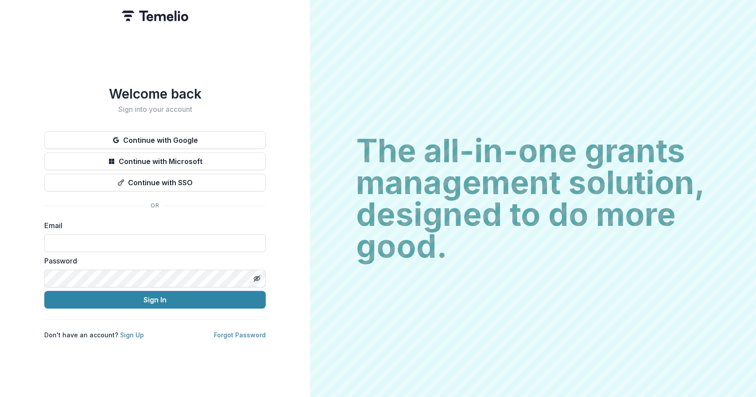 This screenshot has width=756, height=397. Describe the element at coordinates (155, 140) in the screenshot. I see `button: Continue with Google` at that location.